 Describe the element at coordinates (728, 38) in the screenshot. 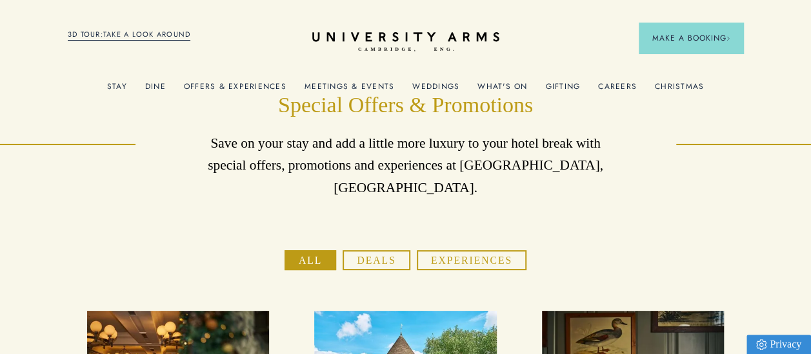

I see `img: Arrow icon` at that location.